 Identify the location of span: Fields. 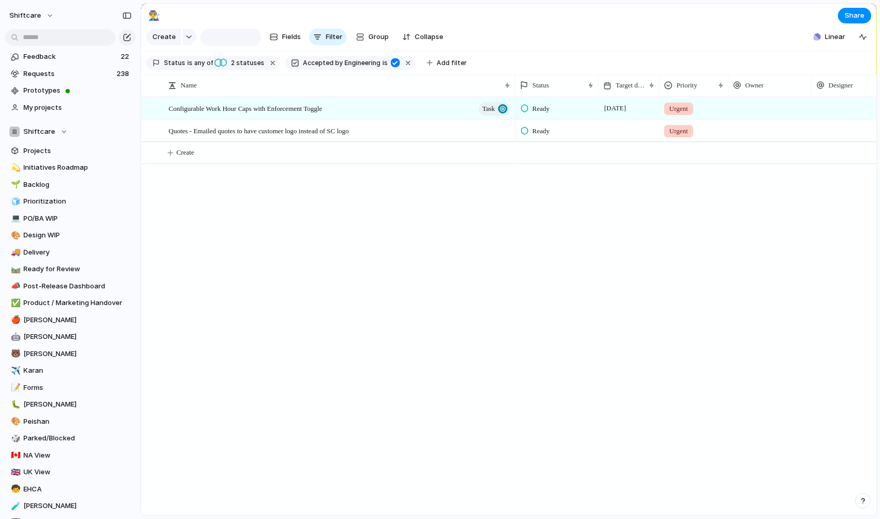
(291, 37).